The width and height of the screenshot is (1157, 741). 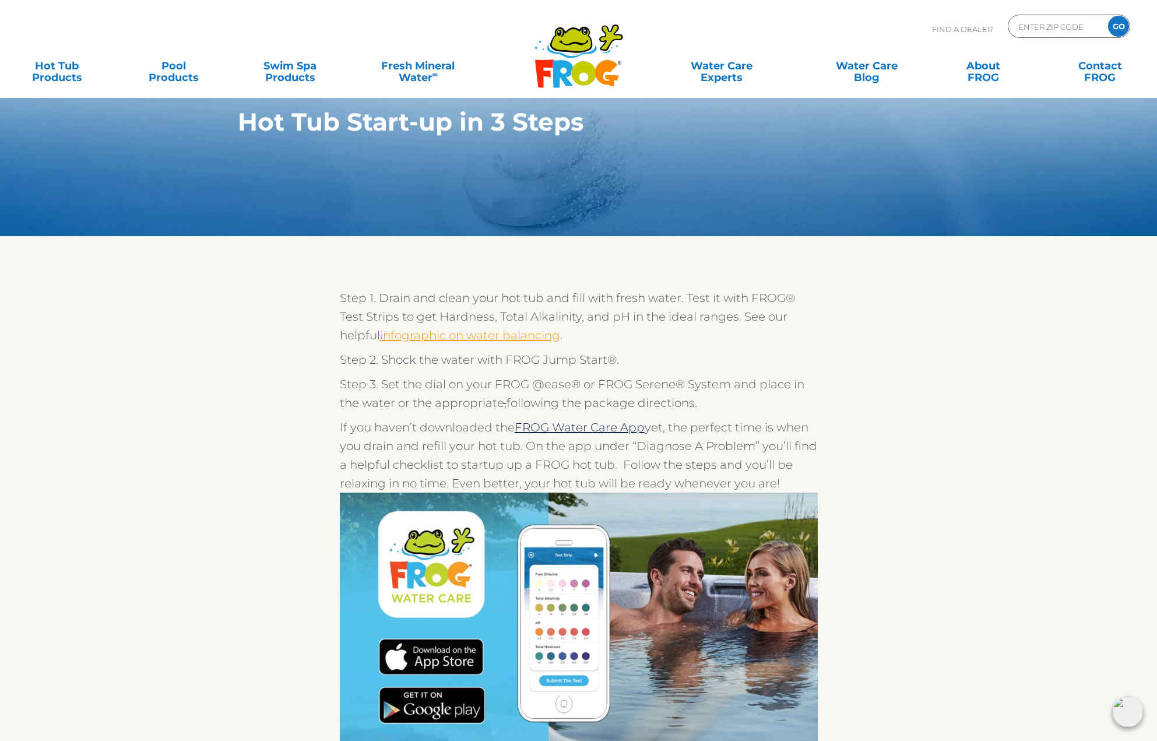 I want to click on input: Zip Code Form, so click(x=1056, y=26).